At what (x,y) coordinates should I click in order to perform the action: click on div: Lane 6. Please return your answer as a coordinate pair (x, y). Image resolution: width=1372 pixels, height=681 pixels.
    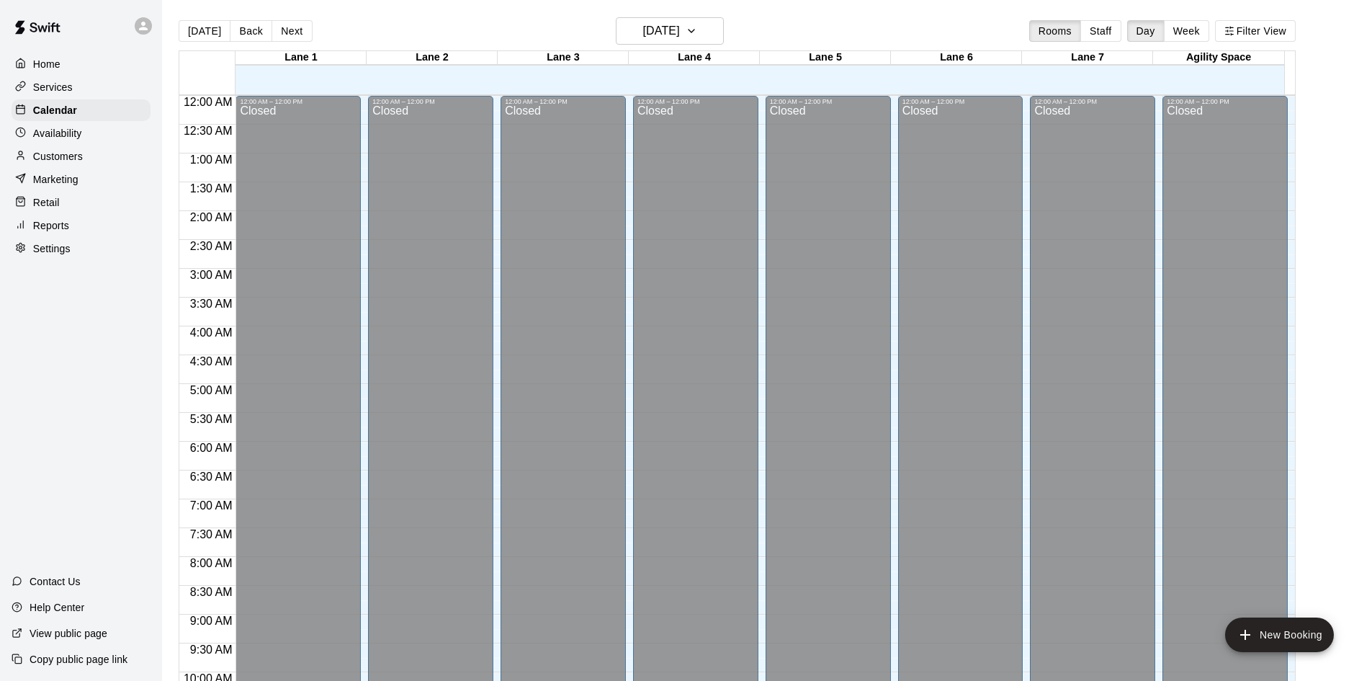
    Looking at the image, I should click on (957, 58).